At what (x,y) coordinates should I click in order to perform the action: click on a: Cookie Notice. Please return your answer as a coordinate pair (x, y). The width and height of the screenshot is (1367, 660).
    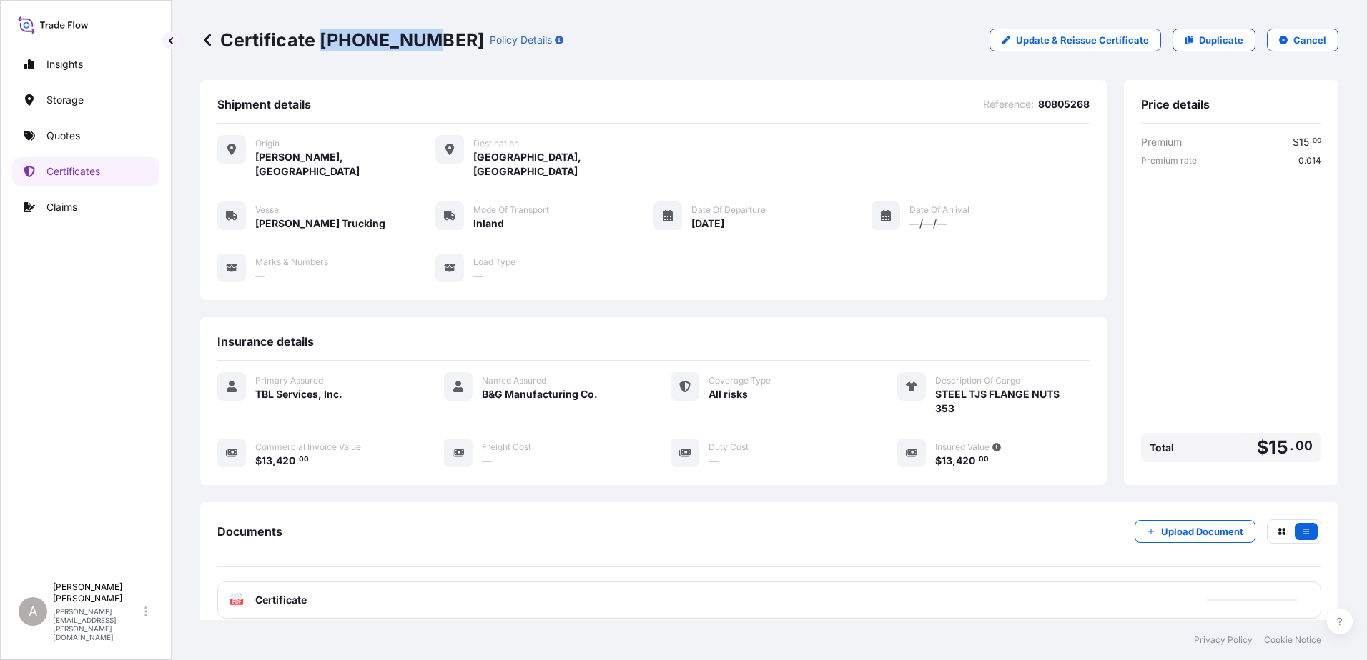
    Looking at the image, I should click on (1292, 640).